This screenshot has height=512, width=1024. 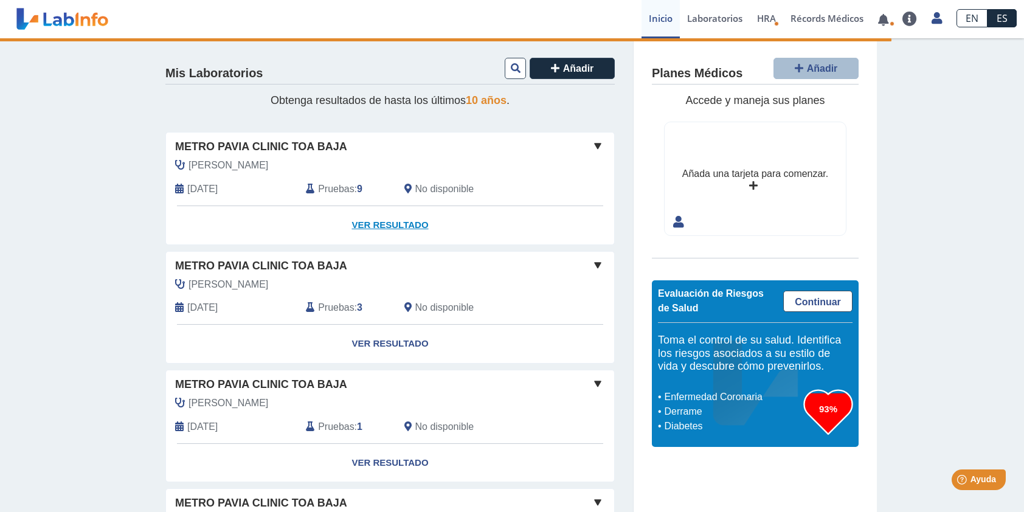 I want to click on span: Evaluación de Riesgos de Salud, so click(x=711, y=300).